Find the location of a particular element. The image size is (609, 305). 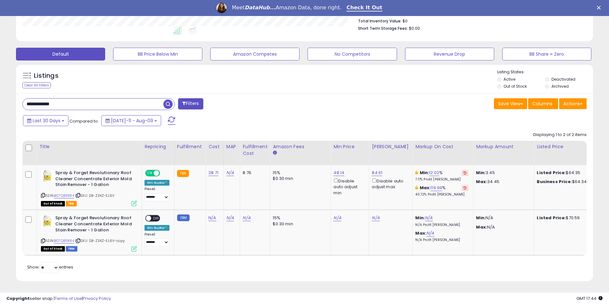

button: Last 30 Days is located at coordinates (46, 121).